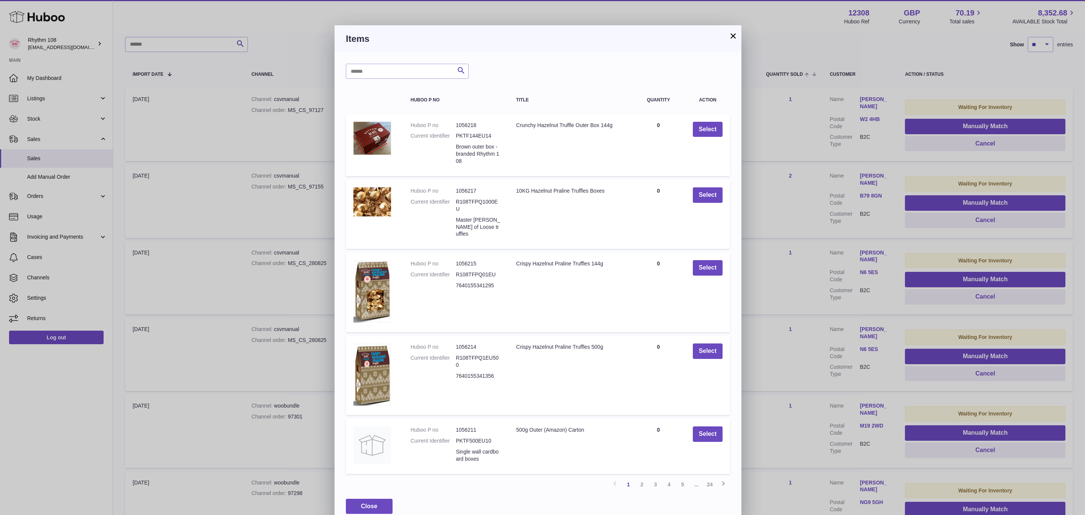  What do you see at coordinates (669, 484) in the screenshot?
I see `a: 4` at bounding box center [669, 484].